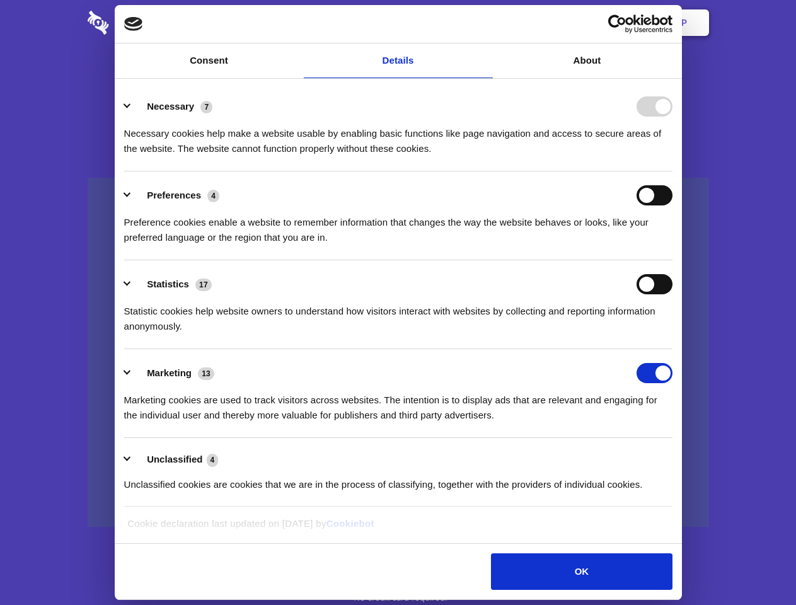 Image resolution: width=796 pixels, height=605 pixels. What do you see at coordinates (174, 195) in the screenshot?
I see `label: Preferences` at bounding box center [174, 195].